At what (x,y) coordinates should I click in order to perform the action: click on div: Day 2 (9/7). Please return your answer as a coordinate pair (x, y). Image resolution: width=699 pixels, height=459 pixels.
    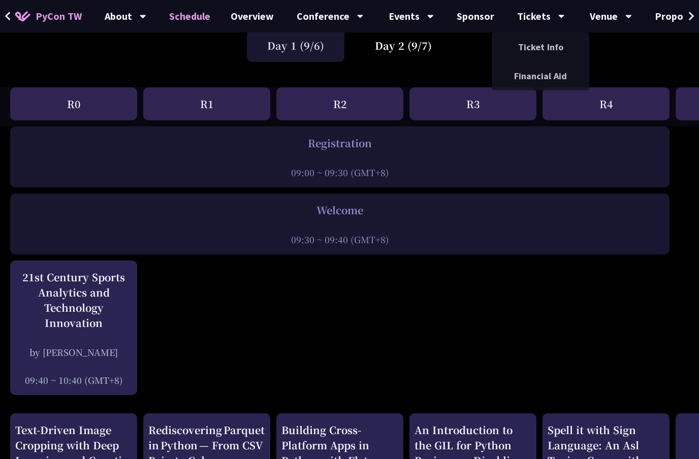
    Looking at the image, I should click on (404, 45).